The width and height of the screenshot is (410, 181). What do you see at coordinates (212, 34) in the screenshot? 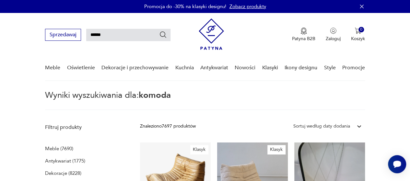
I see `img: Patyna - sklep z meblami i dekoracjami vintage` at bounding box center [212, 34].